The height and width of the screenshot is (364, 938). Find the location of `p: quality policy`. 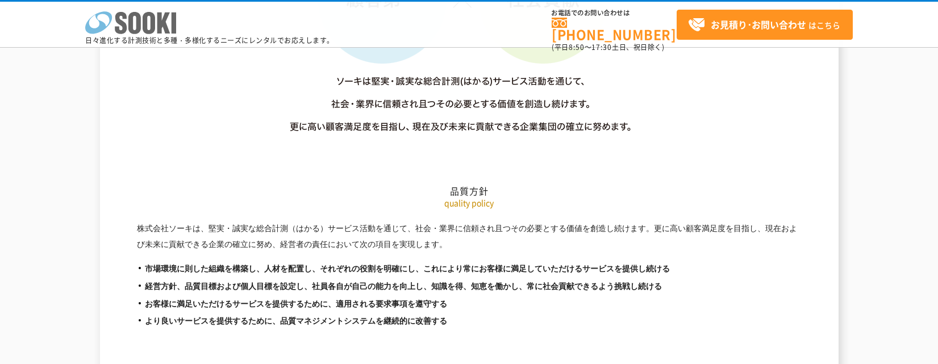

p: quality policy is located at coordinates (469, 203).